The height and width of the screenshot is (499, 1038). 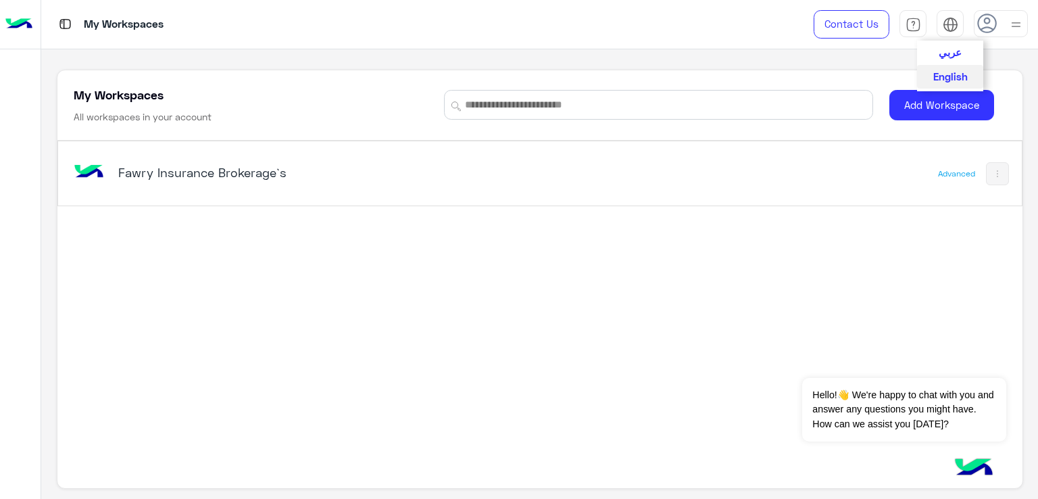 What do you see at coordinates (124, 24) in the screenshot?
I see `p: My Workspaces` at bounding box center [124, 24].